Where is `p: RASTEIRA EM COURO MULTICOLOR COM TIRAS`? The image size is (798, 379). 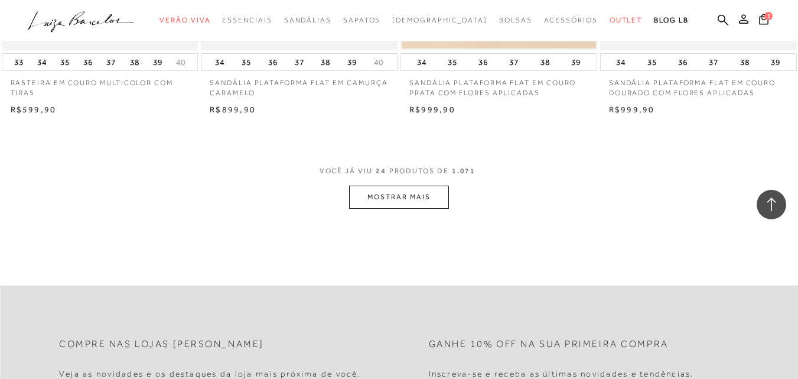
p: RASTEIRA EM COURO MULTICOLOR COM TIRAS is located at coordinates (100, 84).